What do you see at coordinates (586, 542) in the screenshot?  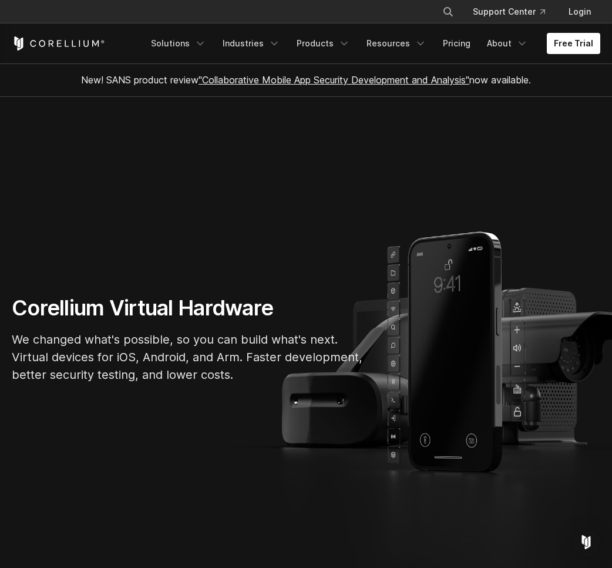 I see `div: Open Intercom Messenger` at bounding box center [586, 542].